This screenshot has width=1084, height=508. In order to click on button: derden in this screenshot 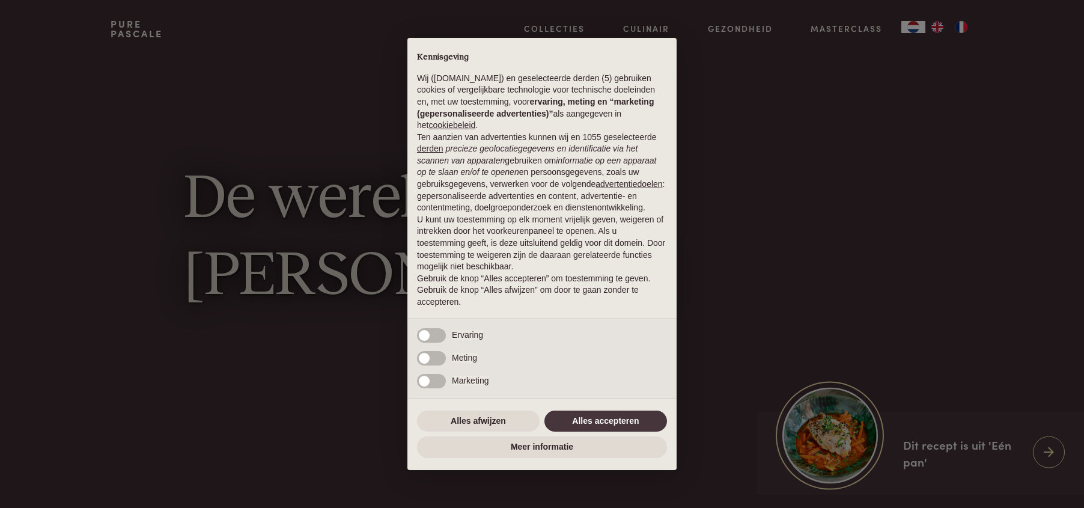, I will do `click(430, 149)`.